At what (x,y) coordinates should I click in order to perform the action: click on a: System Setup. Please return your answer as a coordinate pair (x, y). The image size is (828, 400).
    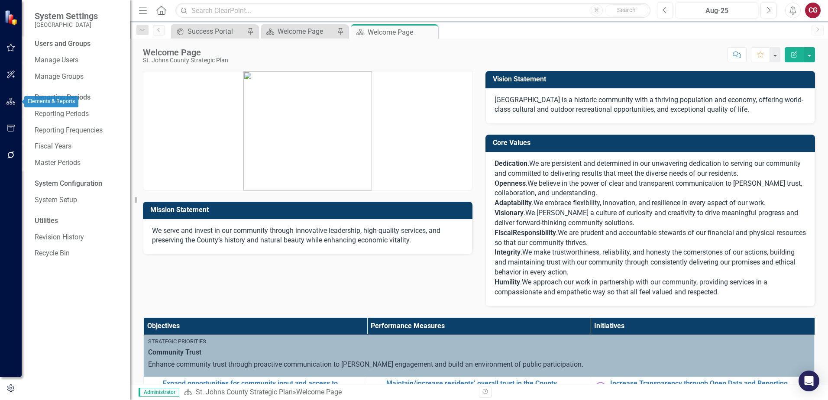
    Looking at the image, I should click on (78, 200).